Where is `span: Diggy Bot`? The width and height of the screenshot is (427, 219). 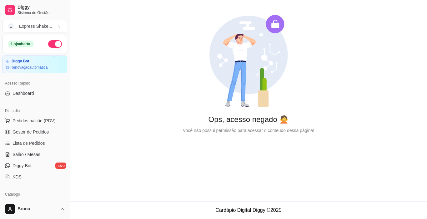
span: Diggy Bot is located at coordinates (22, 166).